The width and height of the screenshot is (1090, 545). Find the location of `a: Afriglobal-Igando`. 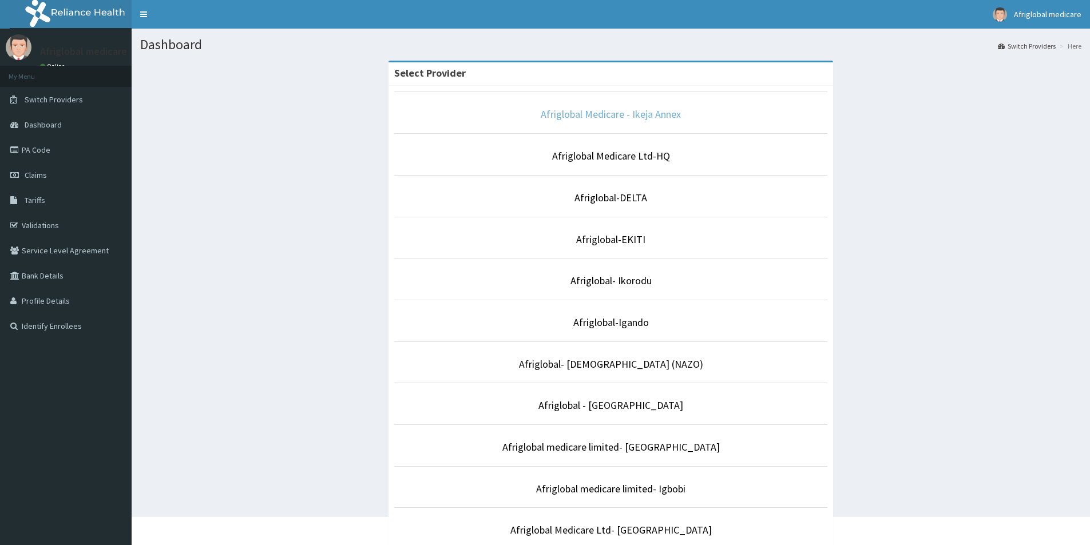

a: Afriglobal-Igando is located at coordinates (611, 322).